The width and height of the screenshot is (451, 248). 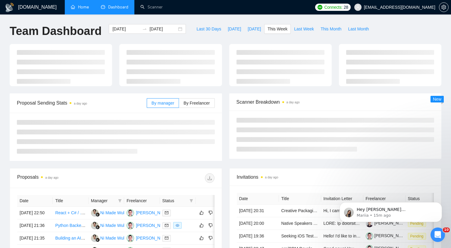 I want to click on span: Status, so click(x=175, y=201).